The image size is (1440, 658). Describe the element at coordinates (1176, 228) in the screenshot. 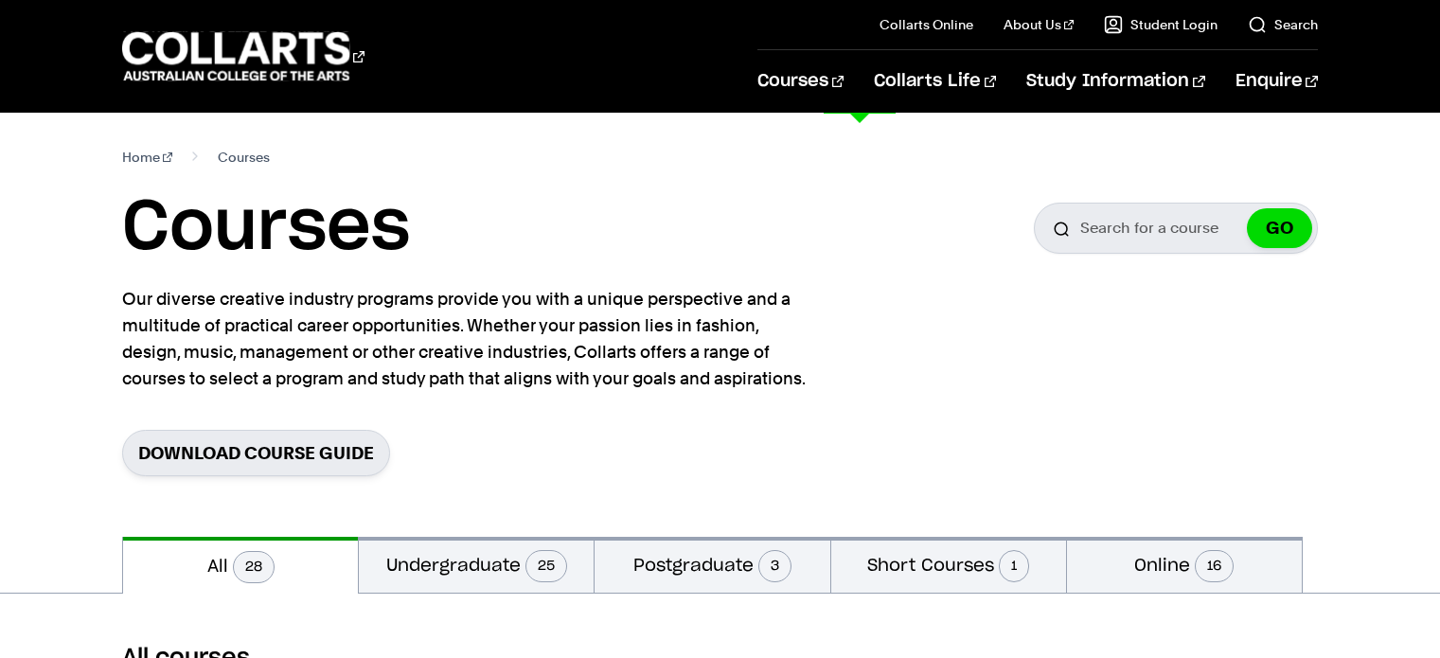

I see `form: Search for a course` at that location.